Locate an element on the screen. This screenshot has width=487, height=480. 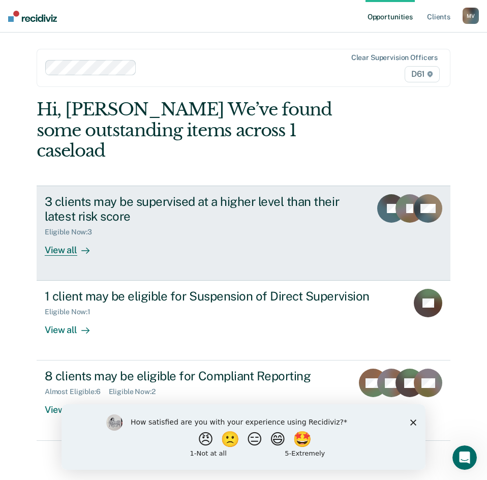
button: 2 is located at coordinates (169, 35).